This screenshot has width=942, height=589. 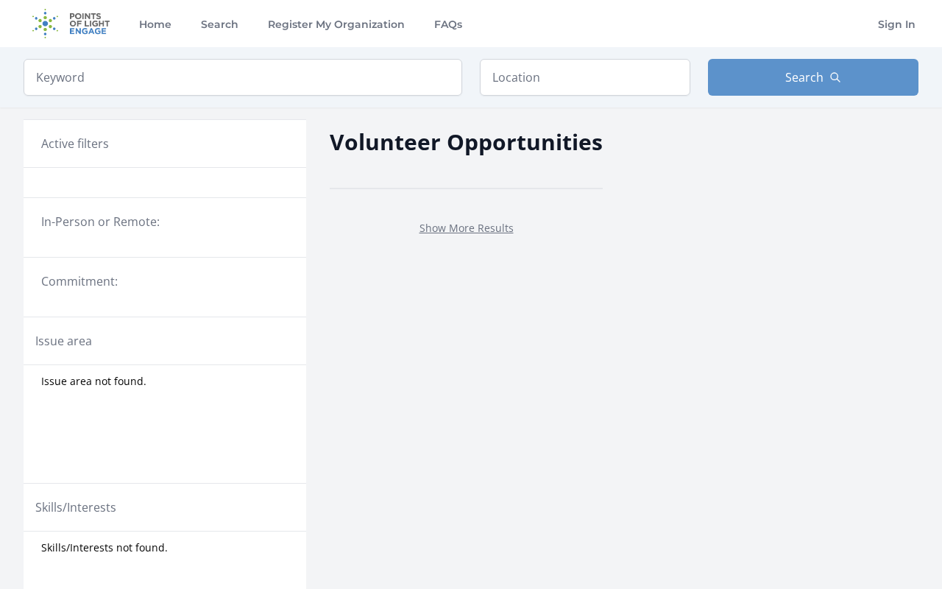 What do you see at coordinates (165, 281) in the screenshot?
I see `legend: Commitment:` at bounding box center [165, 281].